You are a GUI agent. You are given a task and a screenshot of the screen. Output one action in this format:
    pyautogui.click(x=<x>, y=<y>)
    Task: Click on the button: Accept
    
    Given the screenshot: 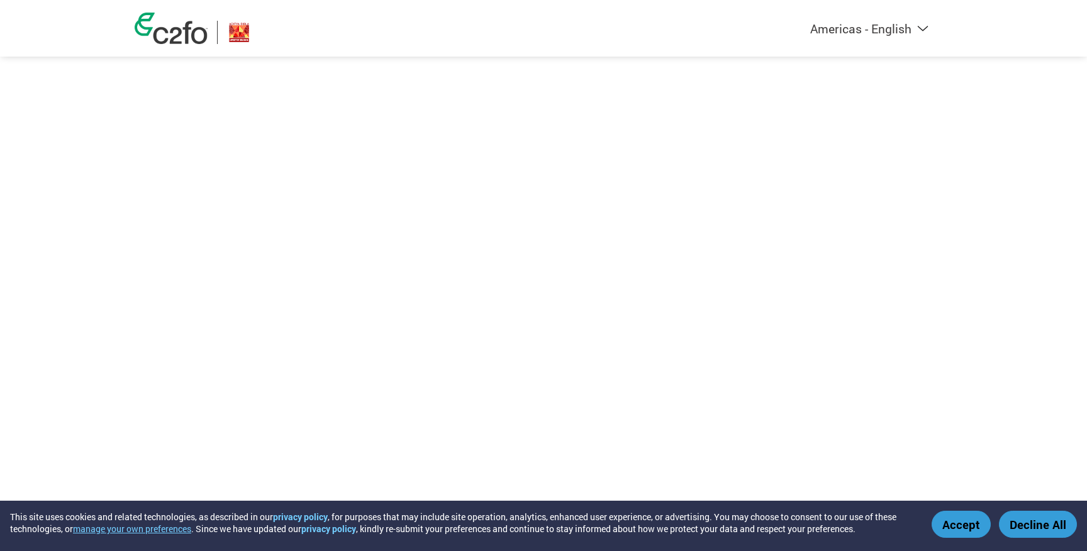 What is the action you would take?
    pyautogui.click(x=961, y=524)
    